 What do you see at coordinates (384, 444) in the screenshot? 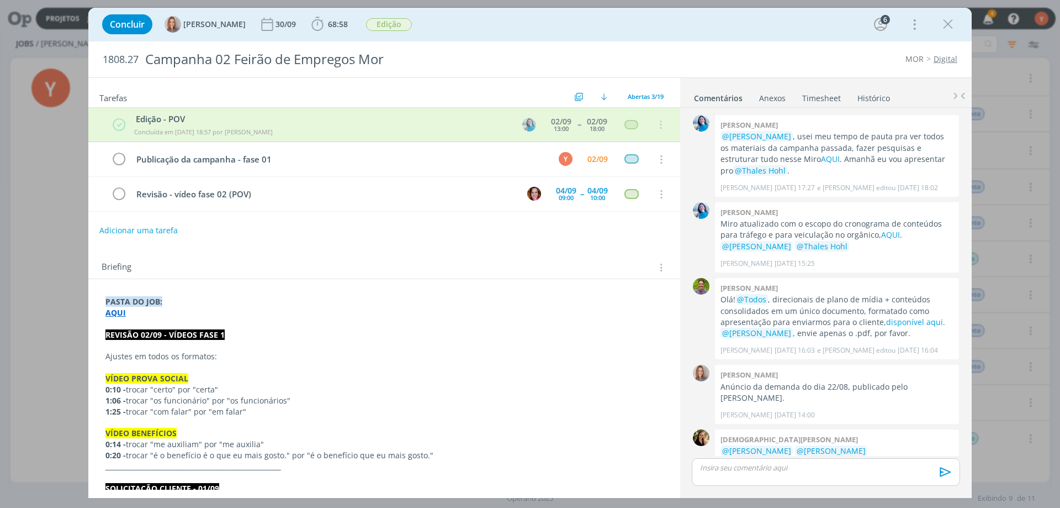
I see `p: trocar "me auxiliam" por "me auxilia"` at bounding box center [384, 444].